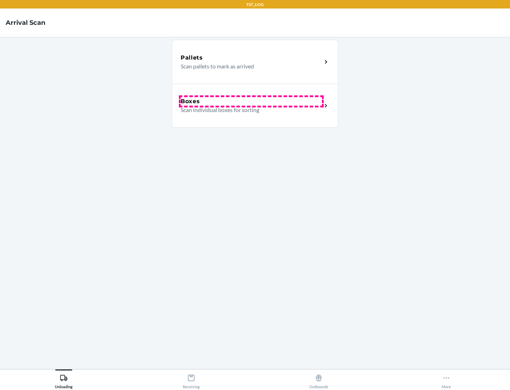 This screenshot has height=390, width=510. What do you see at coordinates (192, 58) in the screenshot?
I see `h5: Pallets` at bounding box center [192, 58].